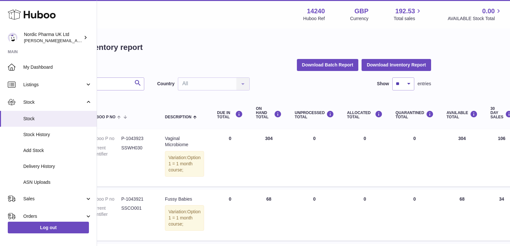 The image size is (510, 246). What do you see at coordinates (137, 199) in the screenshot?
I see `dd: P-1043921` at bounding box center [137, 199].